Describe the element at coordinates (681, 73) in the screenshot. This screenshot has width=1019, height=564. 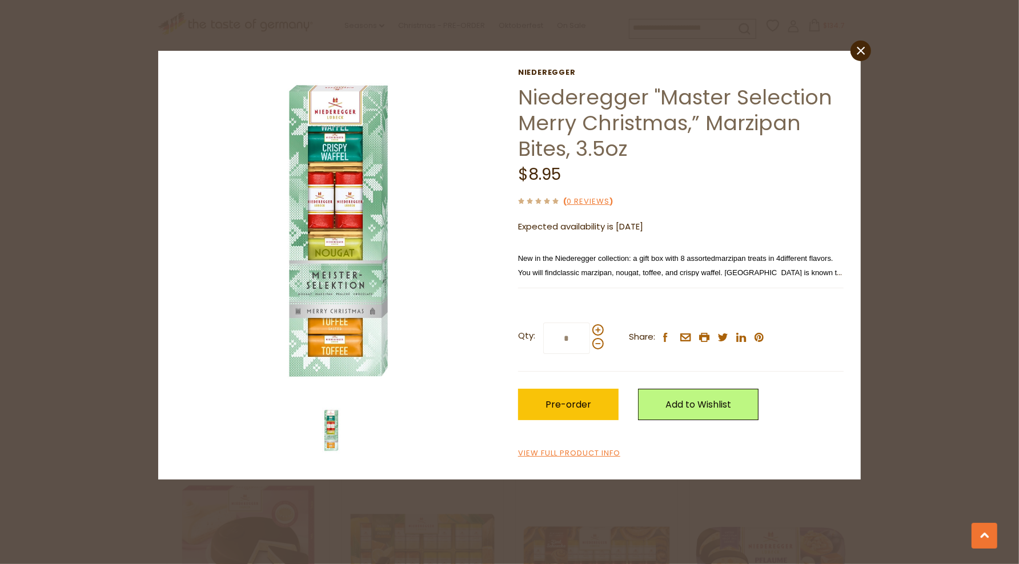
I see `a: Niederegger` at that location.